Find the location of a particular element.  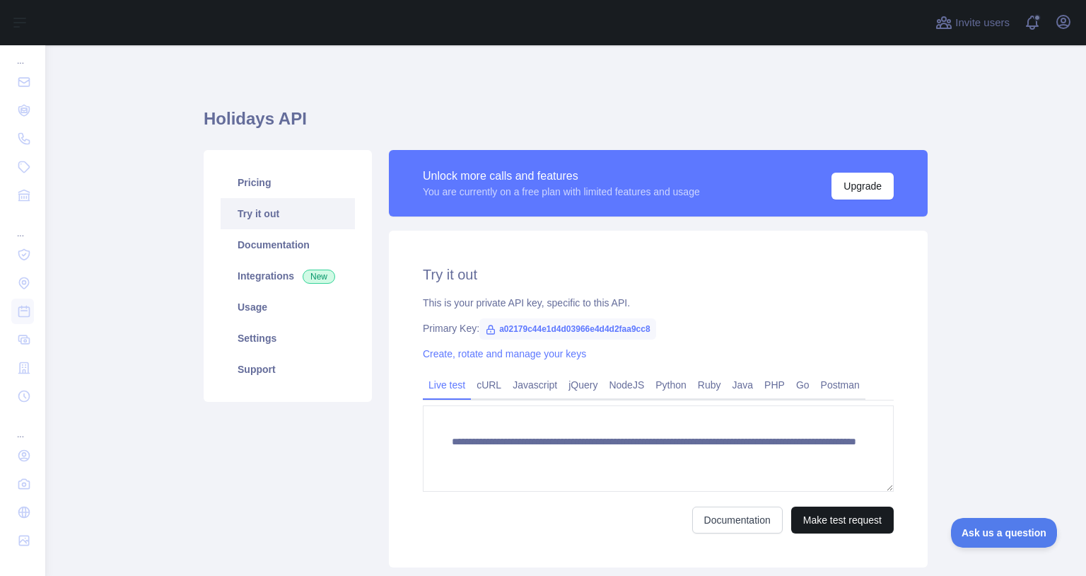

span: Invite users is located at coordinates (982, 23).